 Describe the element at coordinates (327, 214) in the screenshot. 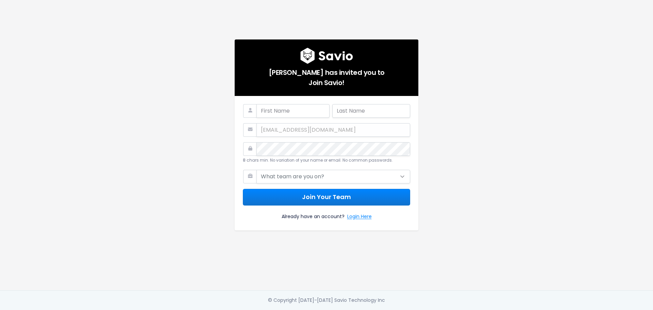

I see `div: Already have an account?` at that location.